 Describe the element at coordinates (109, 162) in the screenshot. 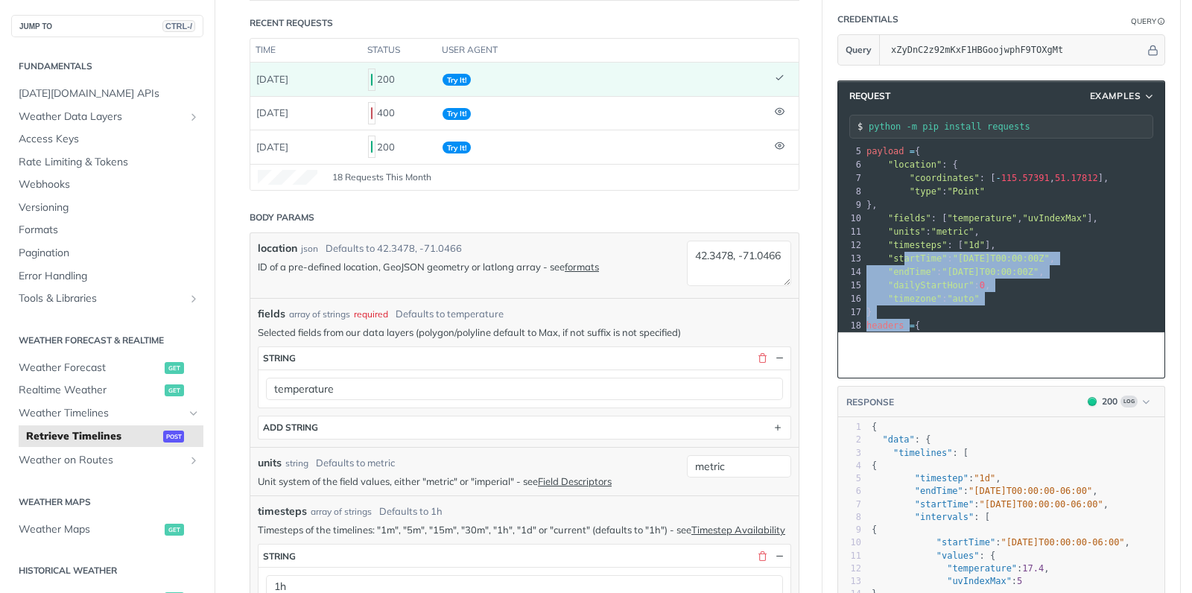

I see `span: Rate Limiting & Tokens` at that location.